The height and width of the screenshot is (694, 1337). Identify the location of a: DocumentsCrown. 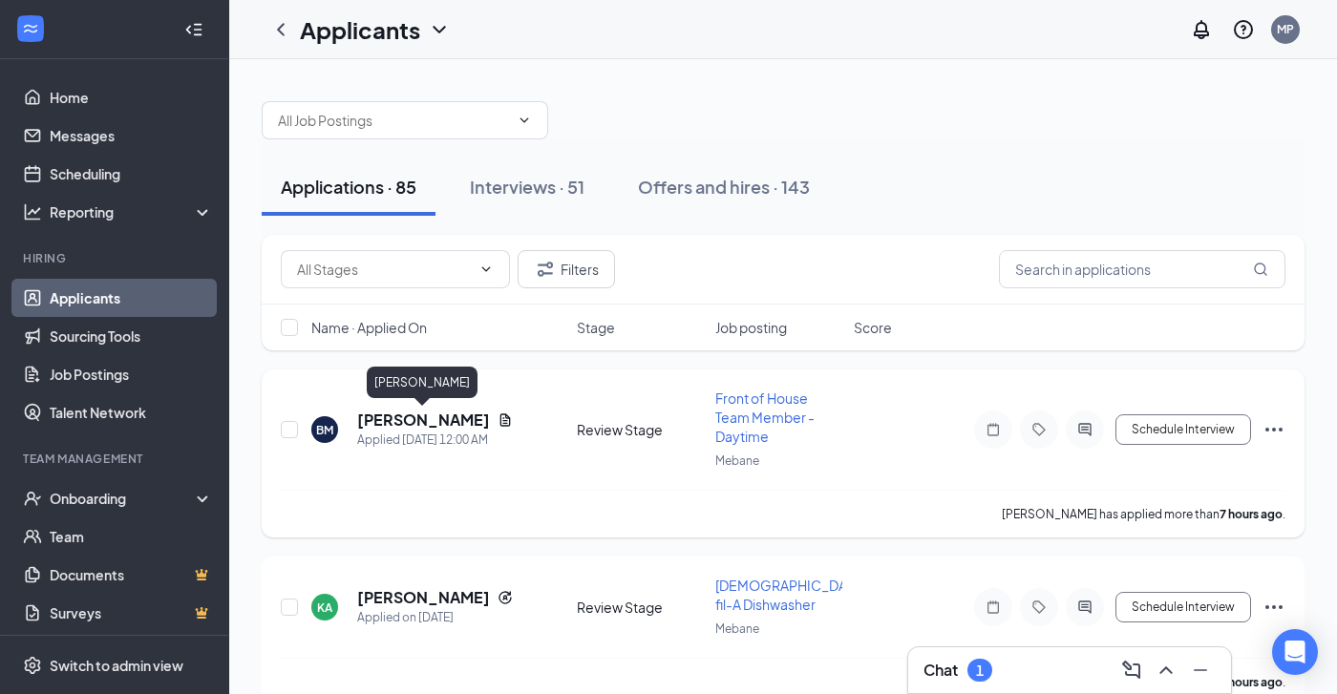
(131, 575).